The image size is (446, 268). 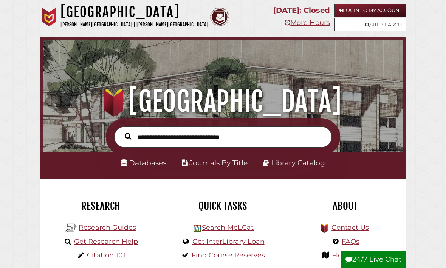 I want to click on a: Find Course Reserves, so click(x=228, y=255).